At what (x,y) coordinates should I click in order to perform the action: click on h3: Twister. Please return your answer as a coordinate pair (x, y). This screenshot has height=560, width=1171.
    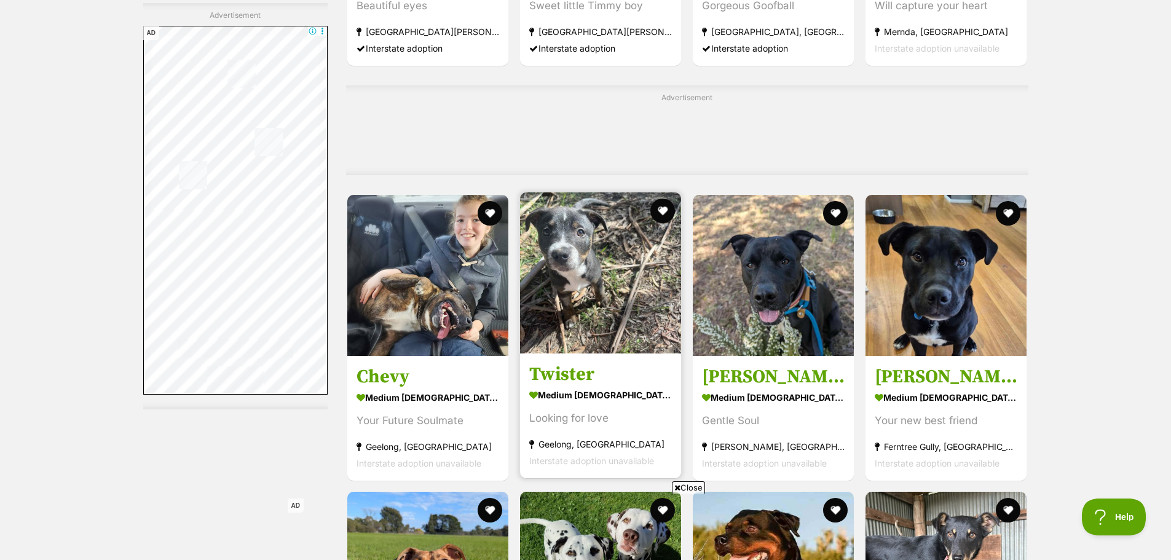
    Looking at the image, I should click on (601, 374).